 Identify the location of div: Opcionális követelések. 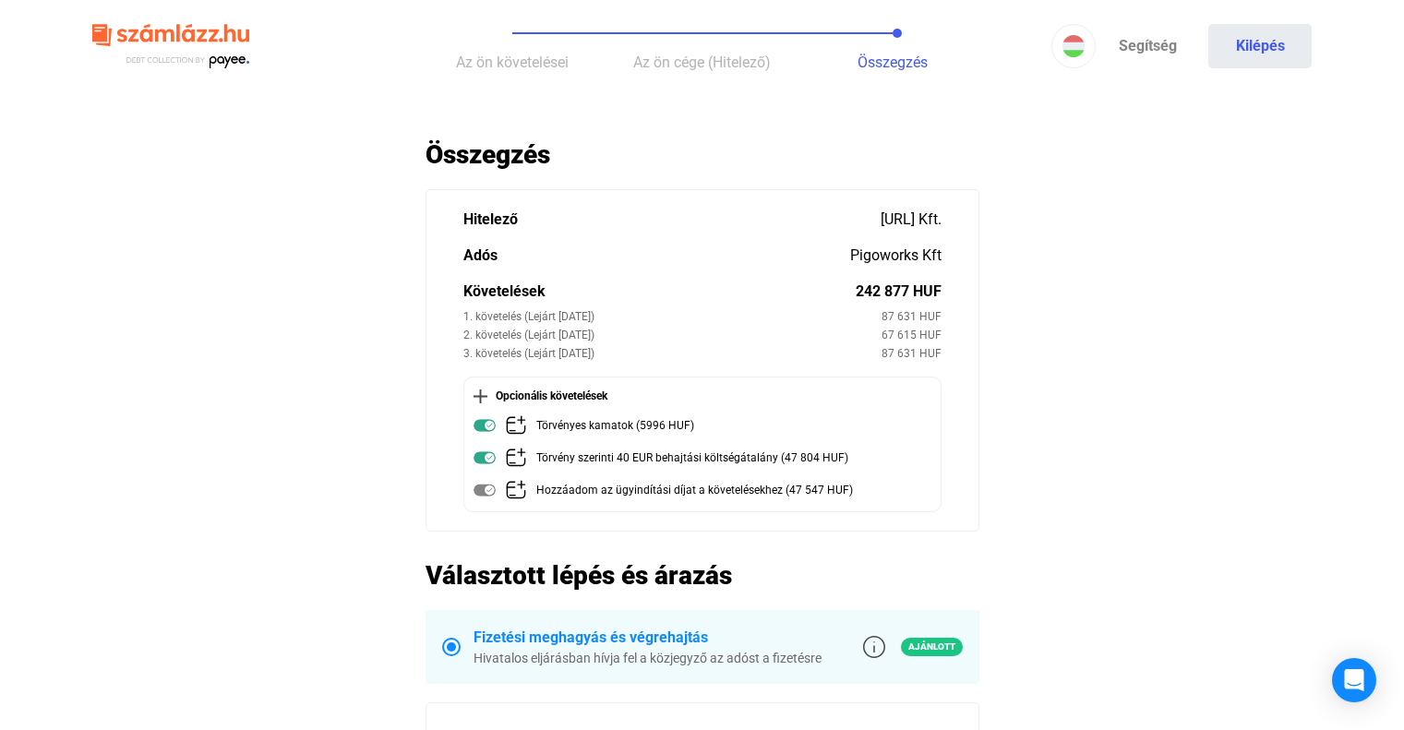
(702, 396).